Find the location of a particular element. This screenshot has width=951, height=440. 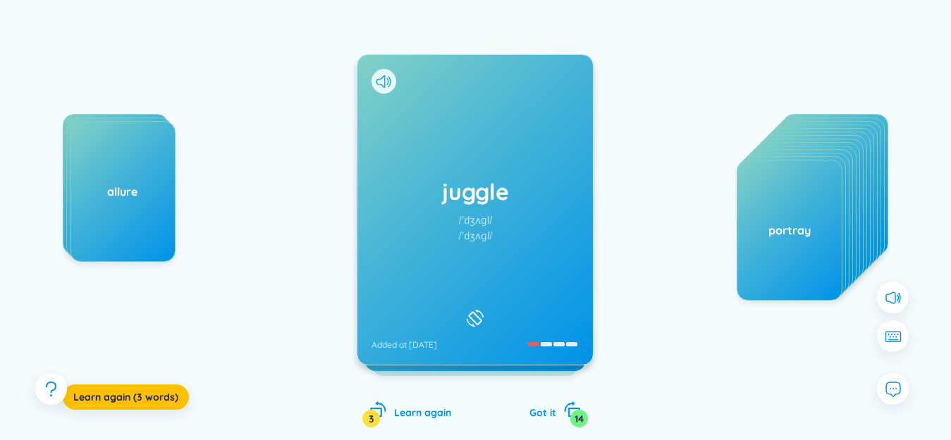

span: rotate-right is located at coordinates (572, 409).